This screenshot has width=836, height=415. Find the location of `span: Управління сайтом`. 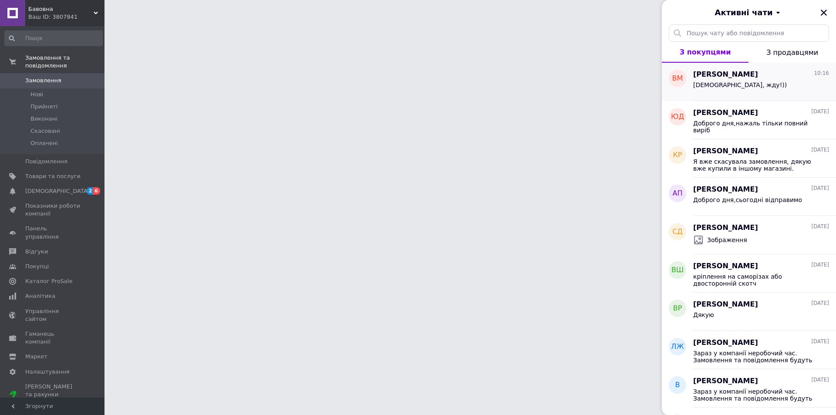

span: Управління сайтом is located at coordinates (53, 315).